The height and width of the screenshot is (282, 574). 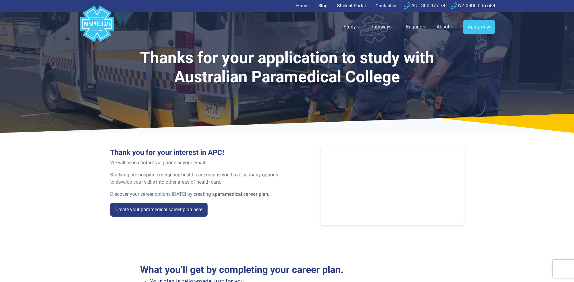 What do you see at coordinates (416, 27) in the screenshot?
I see `a: Engage` at bounding box center [416, 27].